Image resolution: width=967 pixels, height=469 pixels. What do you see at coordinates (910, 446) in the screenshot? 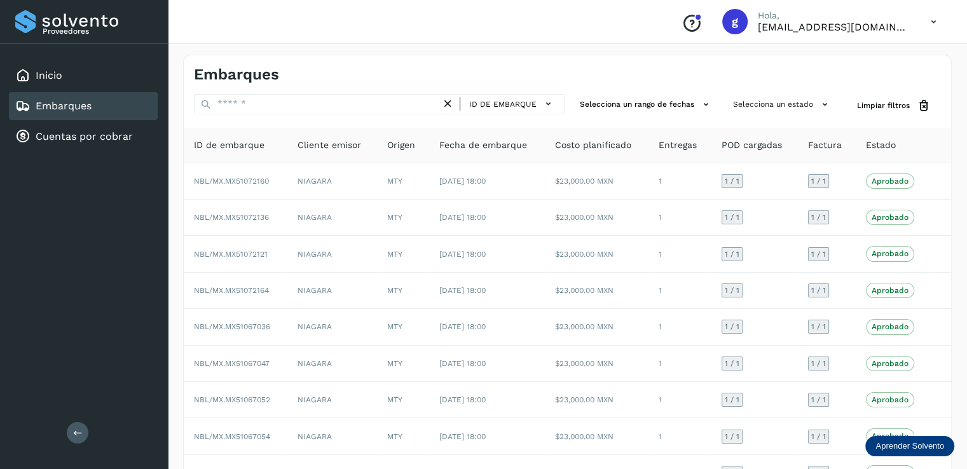
I see `div: Aprender Solvento` at bounding box center [910, 446].